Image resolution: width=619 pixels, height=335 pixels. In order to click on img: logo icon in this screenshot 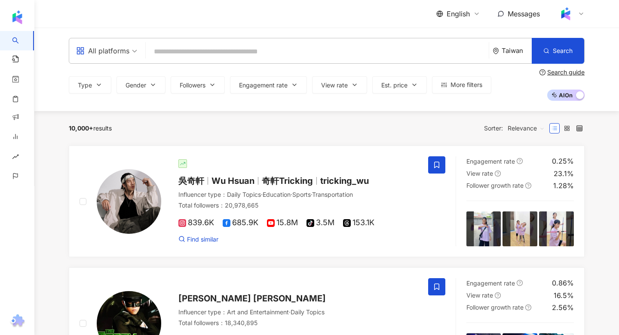, I will do `click(17, 17)`.